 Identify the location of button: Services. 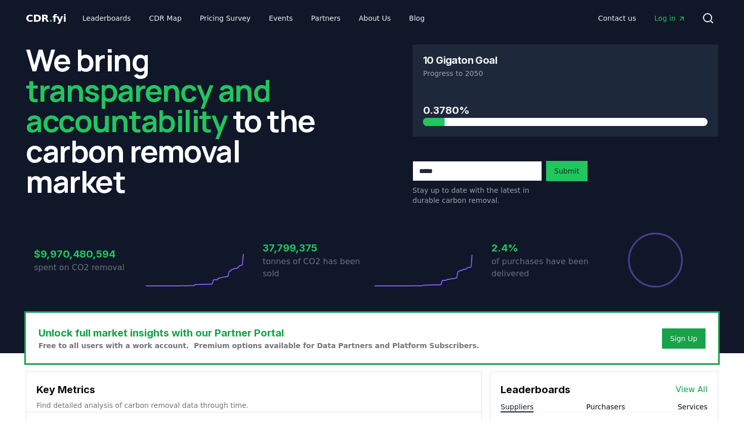
(693, 407).